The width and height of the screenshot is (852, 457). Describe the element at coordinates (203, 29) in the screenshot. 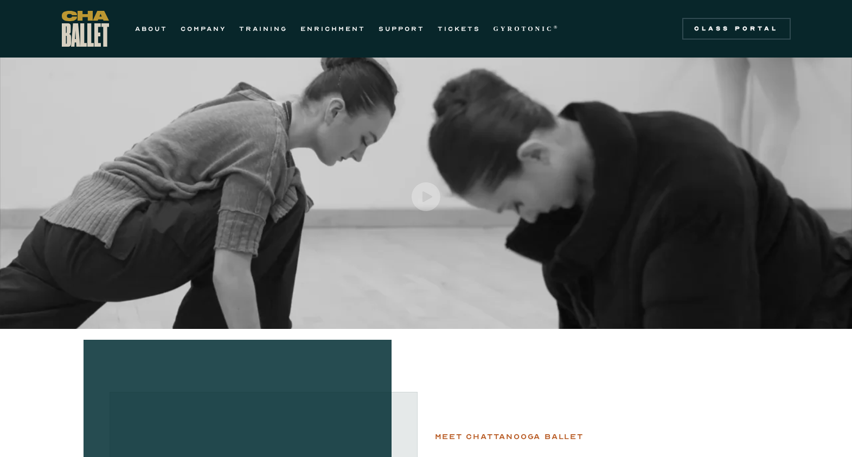

I see `a: COMPANY` at that location.